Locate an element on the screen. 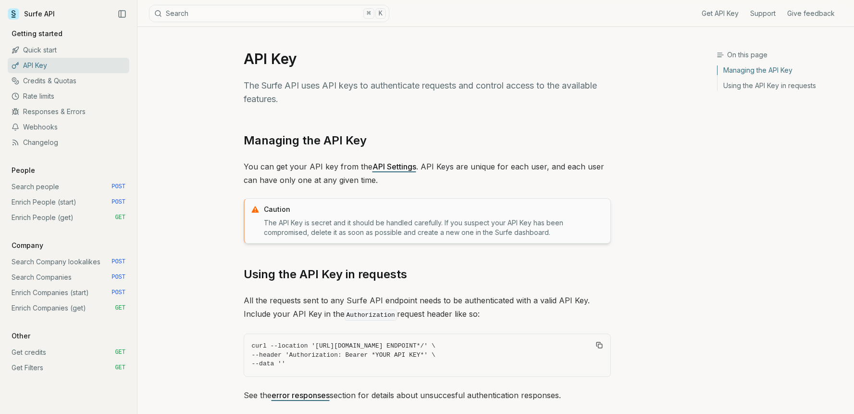 The height and width of the screenshot is (414, 854). p: The Surfe API uses API keys to authenticate requests and control access to the available features. is located at coordinates (427, 92).